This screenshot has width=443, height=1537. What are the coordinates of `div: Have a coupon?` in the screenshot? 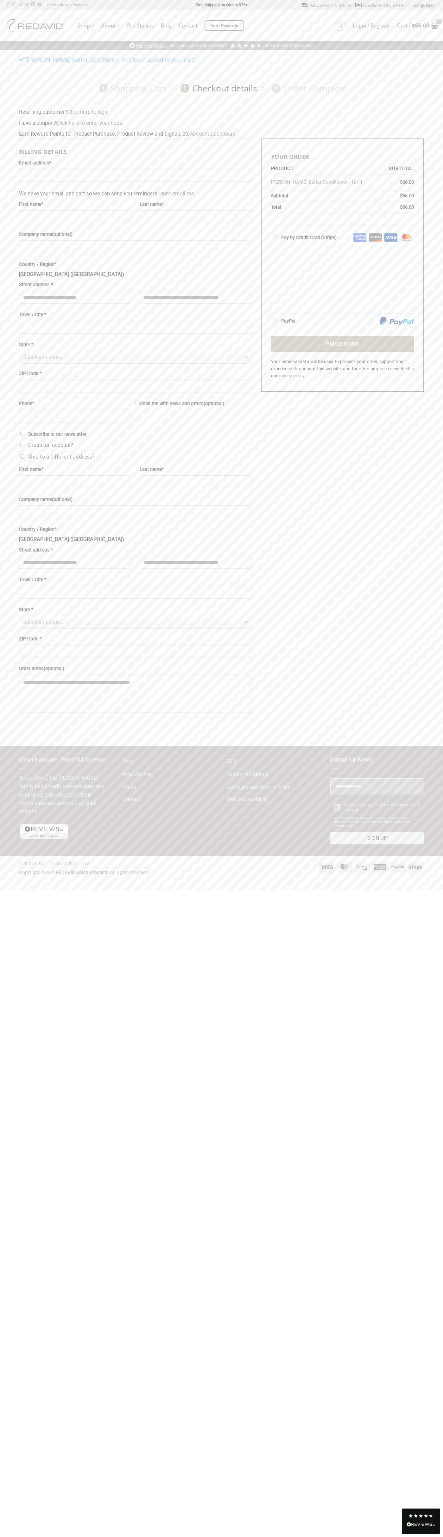 It's located at (221, 123).